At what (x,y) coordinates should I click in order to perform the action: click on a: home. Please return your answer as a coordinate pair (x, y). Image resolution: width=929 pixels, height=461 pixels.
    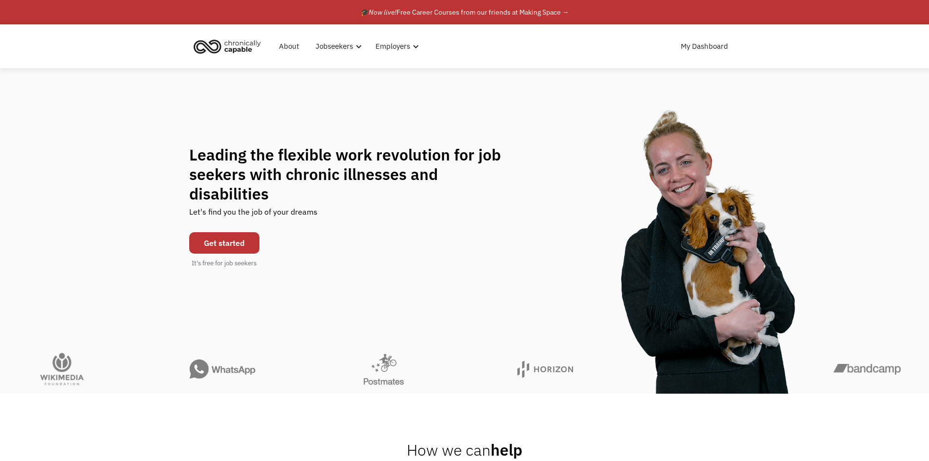
    Looking at the image, I should click on (229, 46).